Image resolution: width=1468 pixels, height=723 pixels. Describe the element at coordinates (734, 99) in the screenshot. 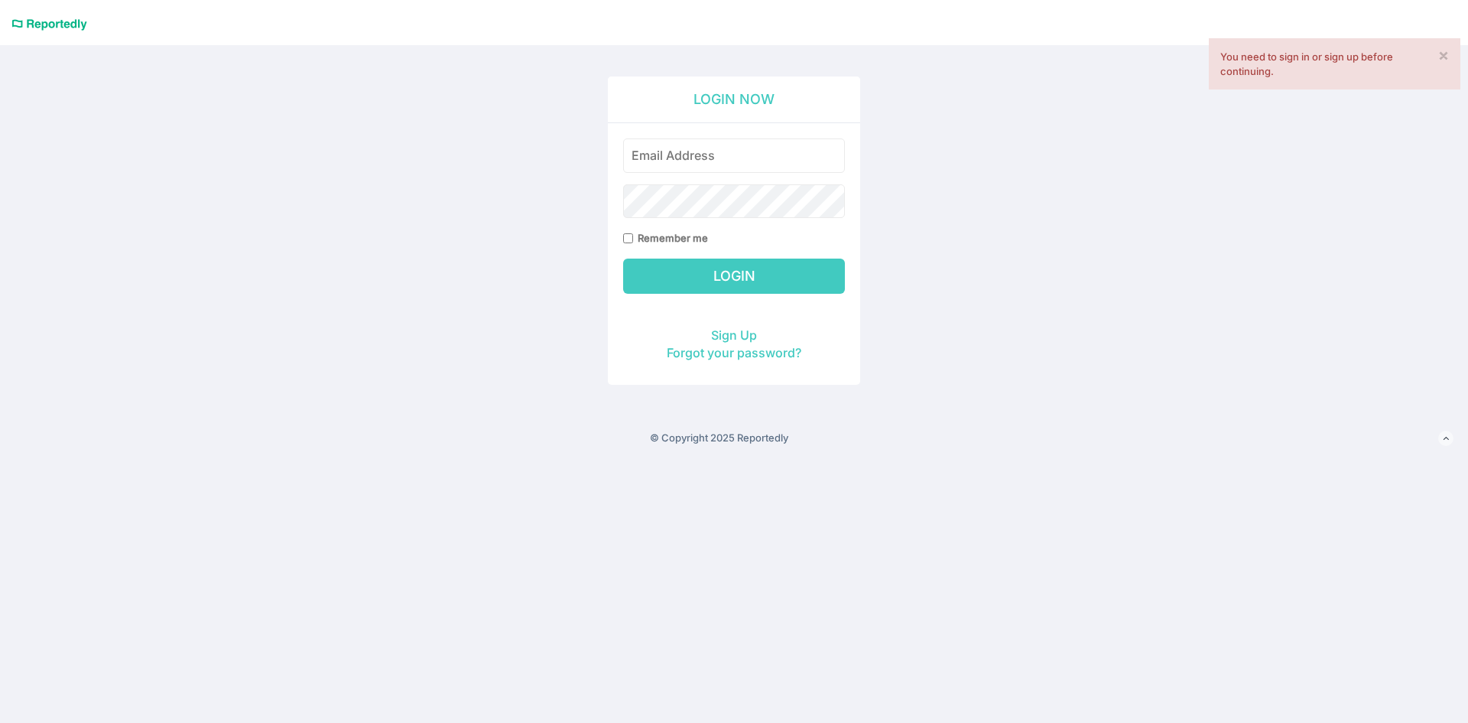

I see `h2: Login Now` at that location.